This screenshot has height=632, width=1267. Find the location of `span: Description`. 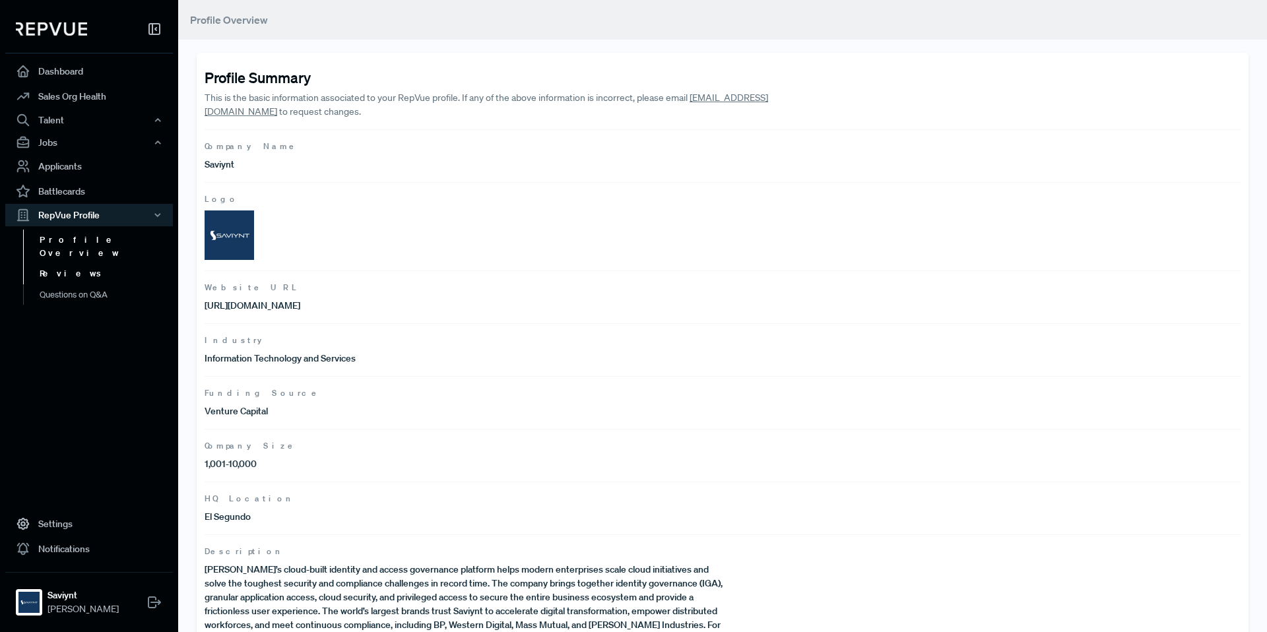

span: Description is located at coordinates (722, 552).